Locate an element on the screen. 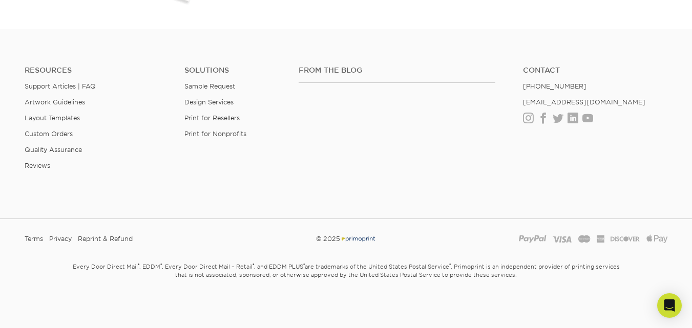  a: Privacy is located at coordinates (60, 239).